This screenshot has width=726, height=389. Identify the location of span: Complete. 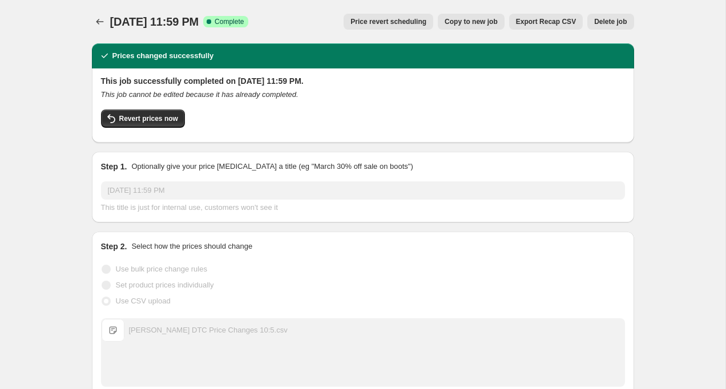
(229, 22).